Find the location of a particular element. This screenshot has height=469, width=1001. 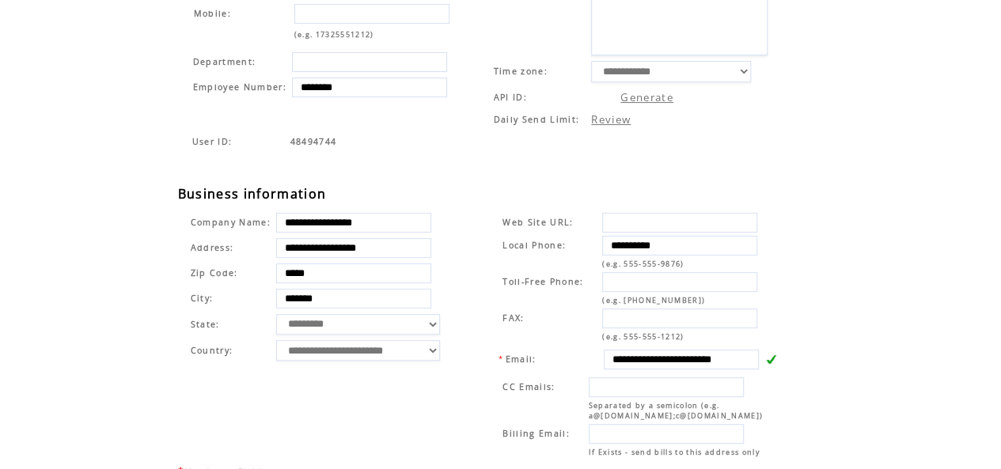

span: Zip Code: is located at coordinates (214, 273).